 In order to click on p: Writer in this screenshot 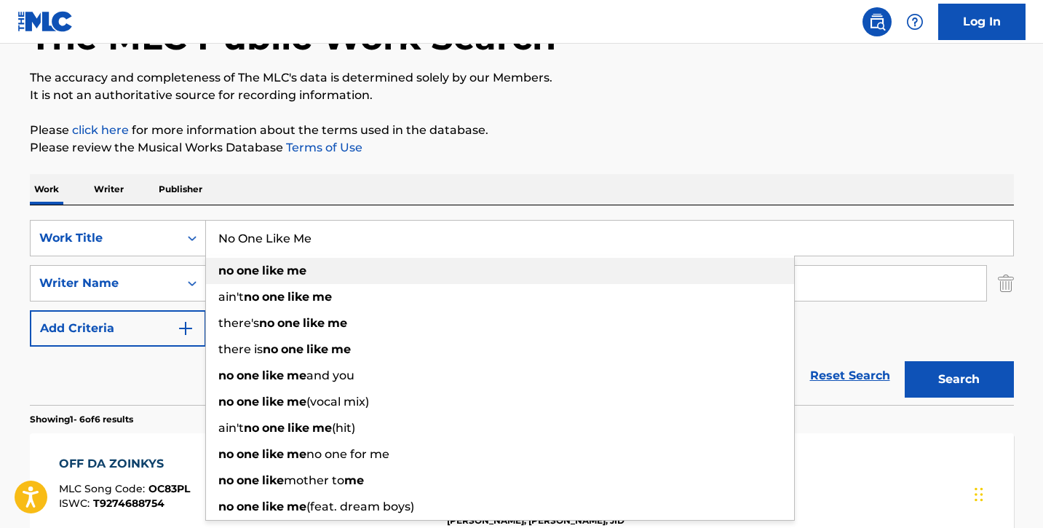, I will do `click(108, 189)`.